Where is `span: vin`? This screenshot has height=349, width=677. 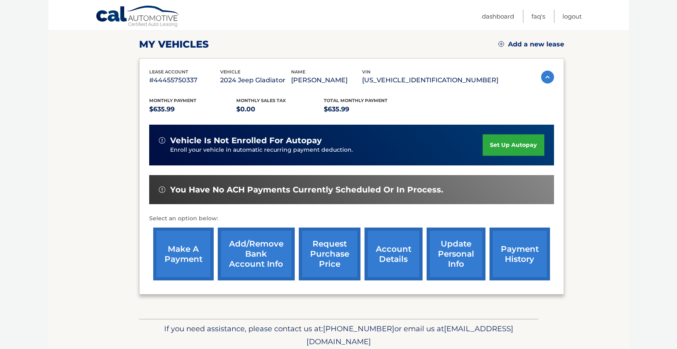 span: vin is located at coordinates (366, 72).